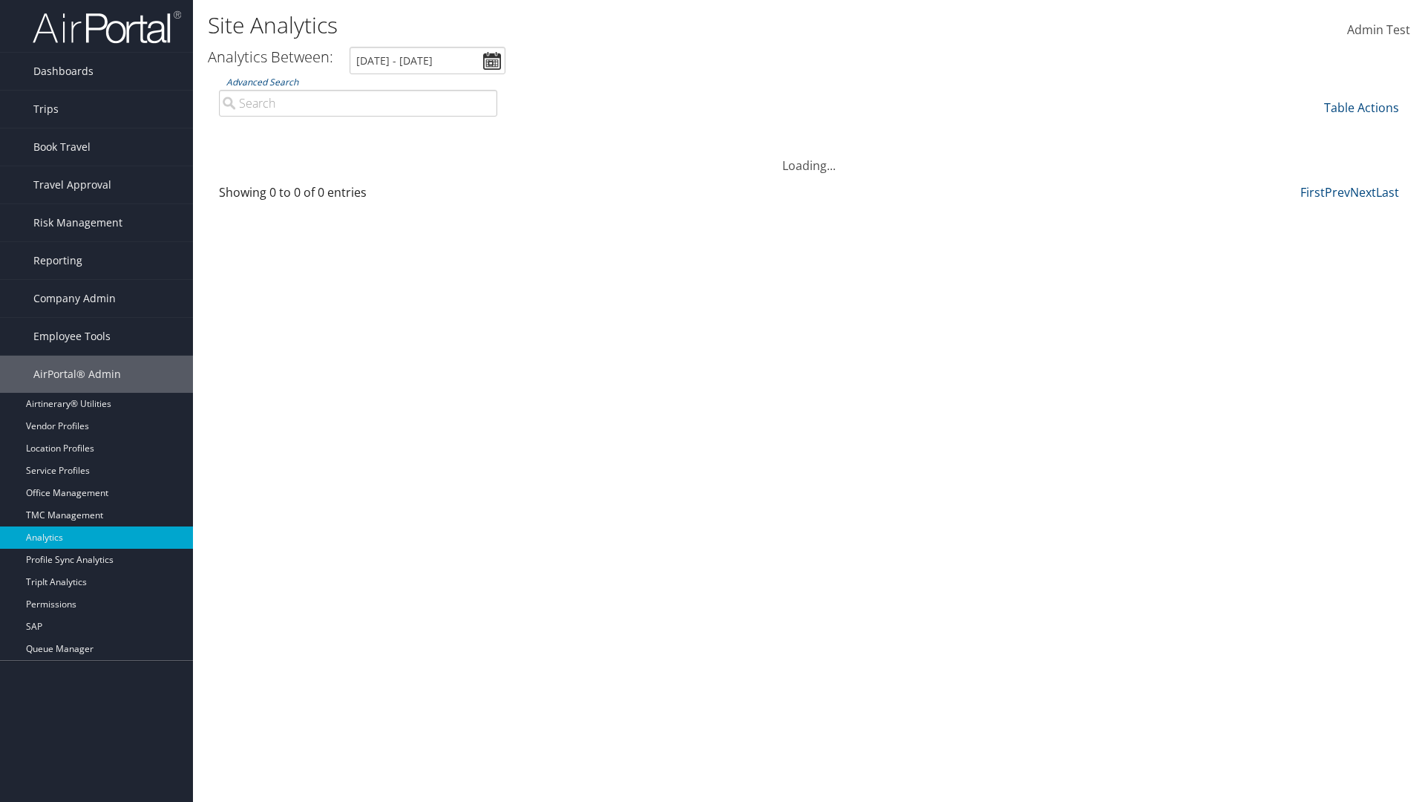 The image size is (1425, 802). I want to click on h1: Site Analytics, so click(609, 25).